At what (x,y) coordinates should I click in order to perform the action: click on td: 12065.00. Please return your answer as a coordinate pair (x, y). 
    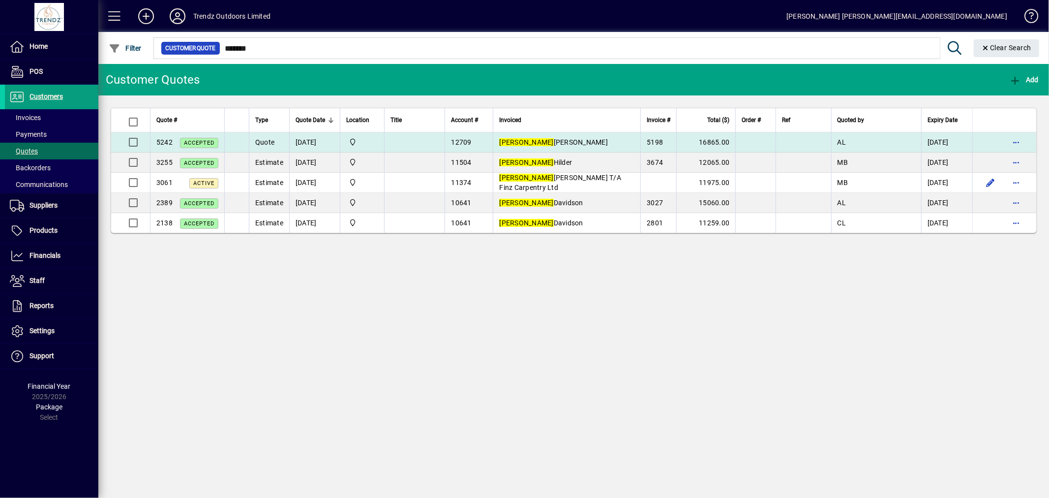
    Looking at the image, I should click on (706, 162).